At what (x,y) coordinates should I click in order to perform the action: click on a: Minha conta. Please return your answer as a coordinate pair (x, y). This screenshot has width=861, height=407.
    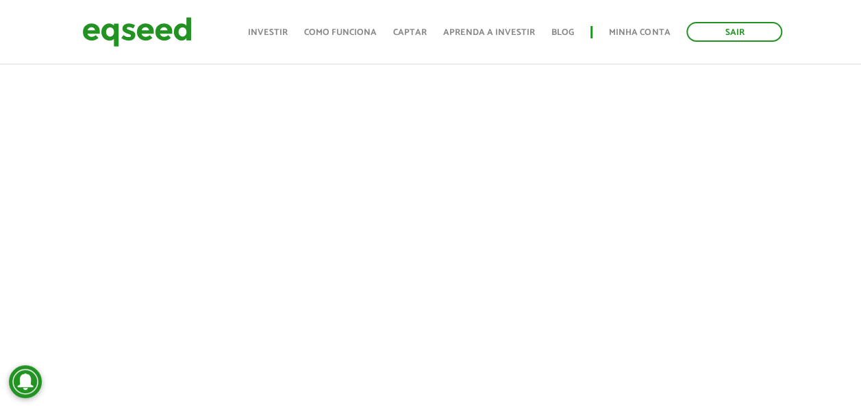
    Looking at the image, I should click on (639, 32).